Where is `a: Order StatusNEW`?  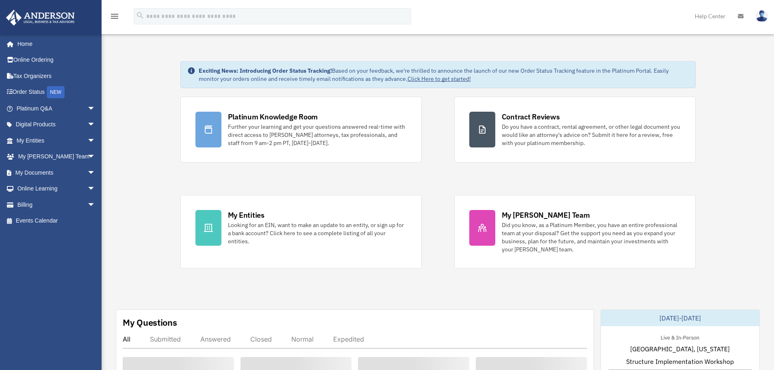 a: Order StatusNEW is located at coordinates (56, 92).